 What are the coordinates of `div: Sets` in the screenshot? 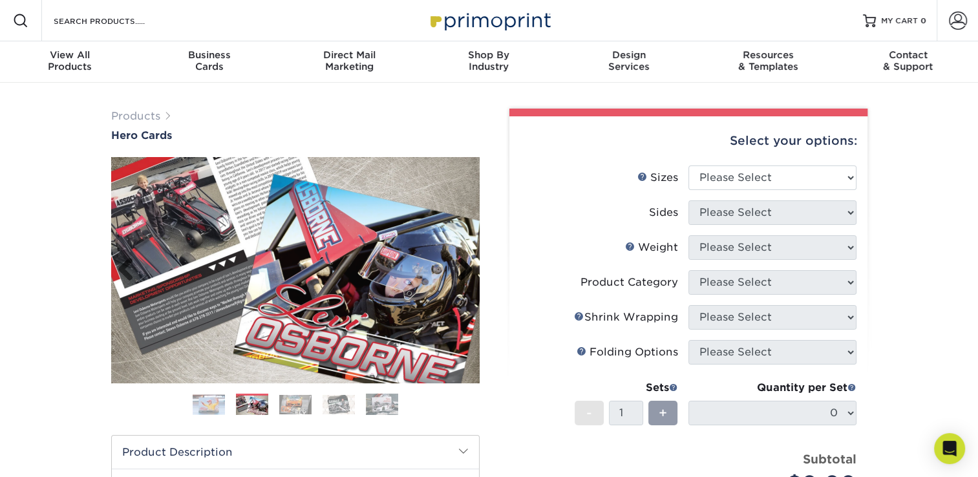 It's located at (626, 388).